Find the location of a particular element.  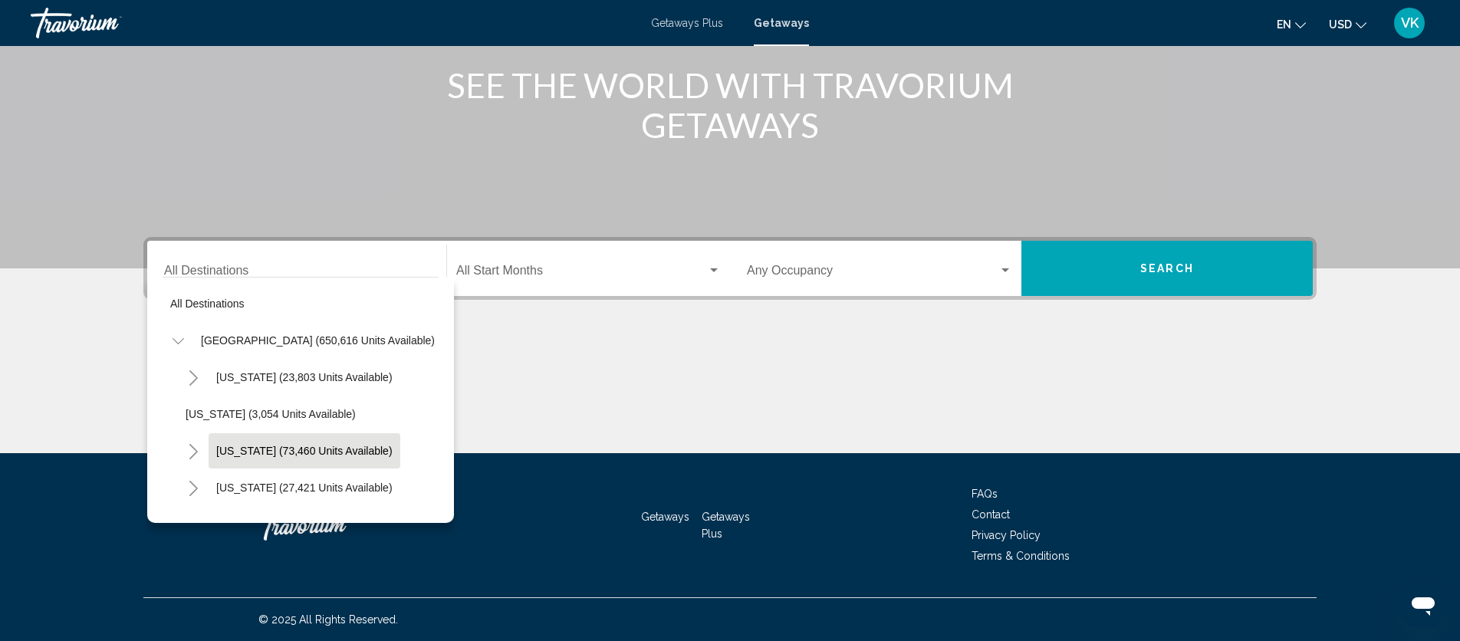

span: USD is located at coordinates (1340, 25).